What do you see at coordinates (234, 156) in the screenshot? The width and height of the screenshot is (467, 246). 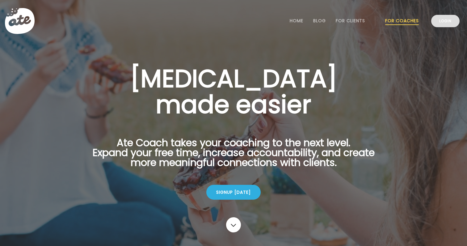 I see `p: Ate Coach takes your coaching to the next level. Expand your free time, increase accountability, ...` at bounding box center [234, 156].